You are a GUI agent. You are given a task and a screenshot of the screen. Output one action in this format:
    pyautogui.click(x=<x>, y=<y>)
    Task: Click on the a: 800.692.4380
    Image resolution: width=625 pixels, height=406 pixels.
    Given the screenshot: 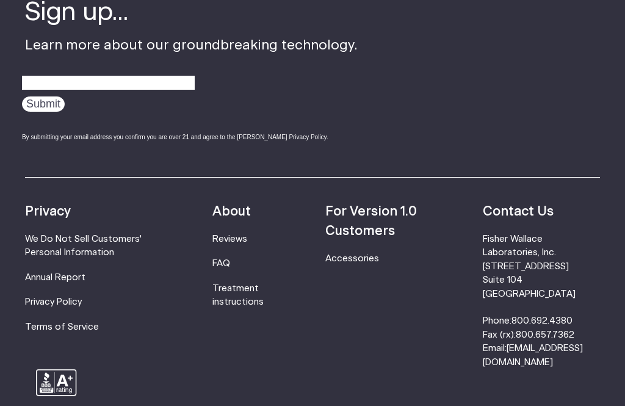 What is the action you would take?
    pyautogui.click(x=542, y=321)
    